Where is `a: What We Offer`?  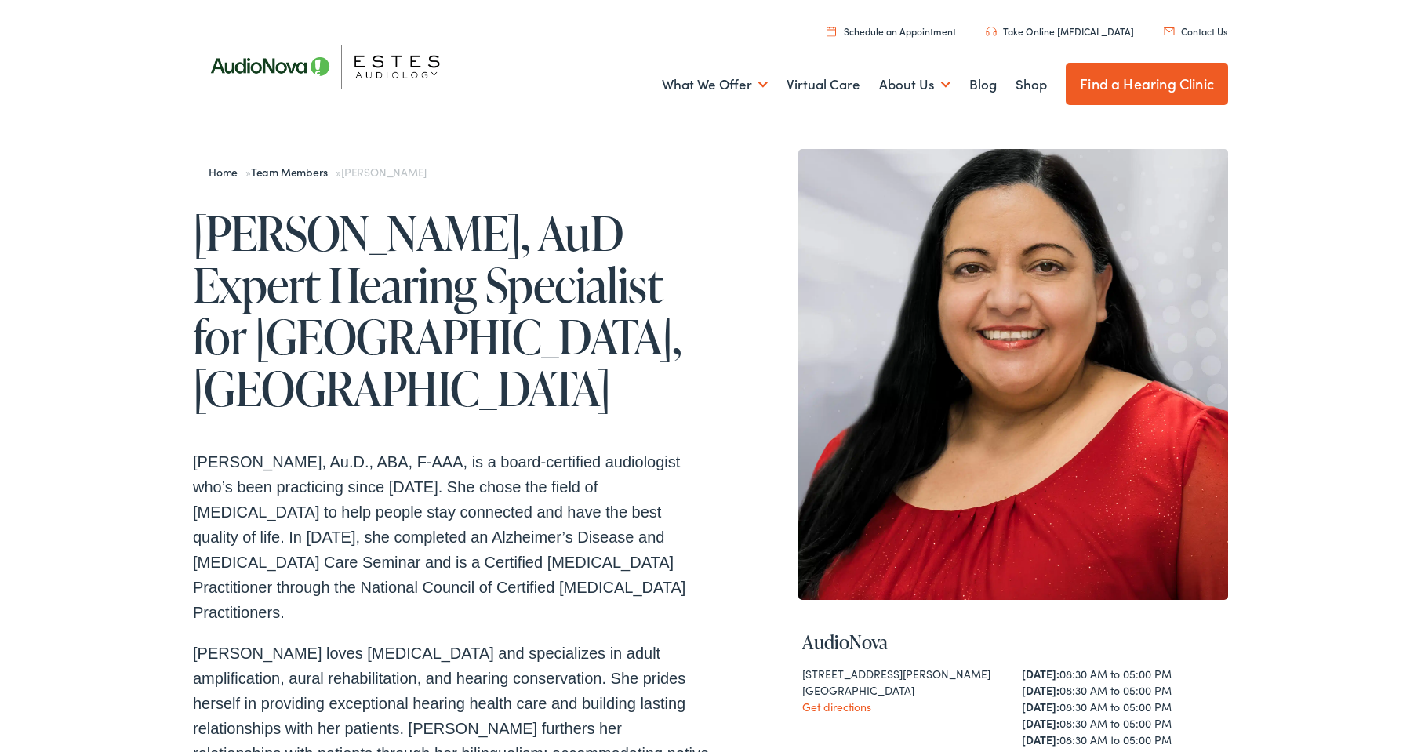
a: What We Offer is located at coordinates (714, 85).